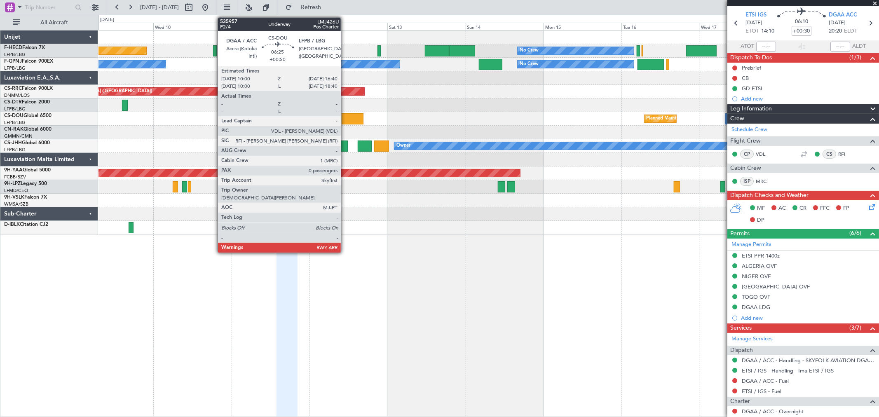 The height and width of the screenshot is (417, 879). Describe the element at coordinates (855, 233) in the screenshot. I see `span: (6/6)` at that location.